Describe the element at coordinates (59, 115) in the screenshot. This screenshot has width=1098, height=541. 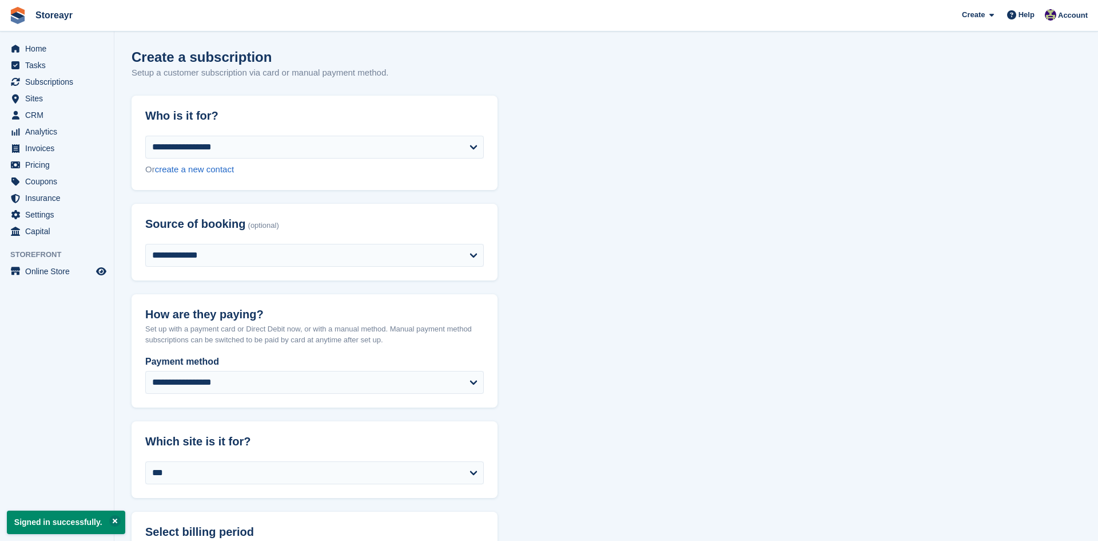
I see `span: CRM` at that location.